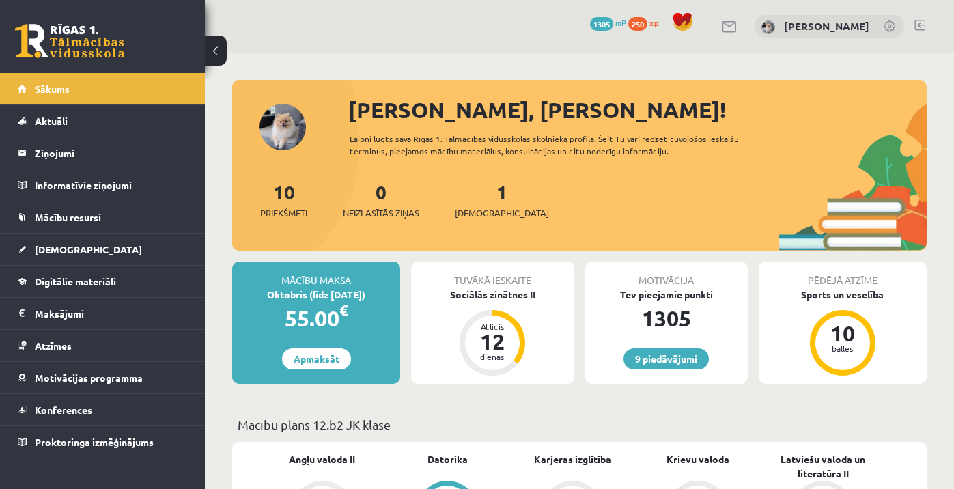 This screenshot has height=489, width=954. Describe the element at coordinates (647, 23) in the screenshot. I see `a: 250 xp` at that location.